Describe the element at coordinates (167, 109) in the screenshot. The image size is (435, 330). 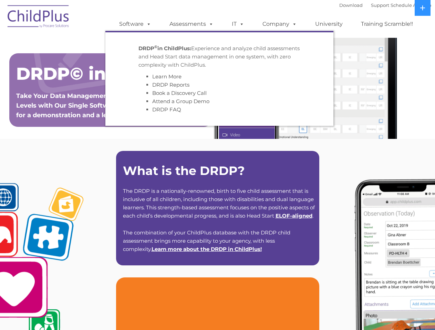
I see `a: DRDP FAQ` at that location.